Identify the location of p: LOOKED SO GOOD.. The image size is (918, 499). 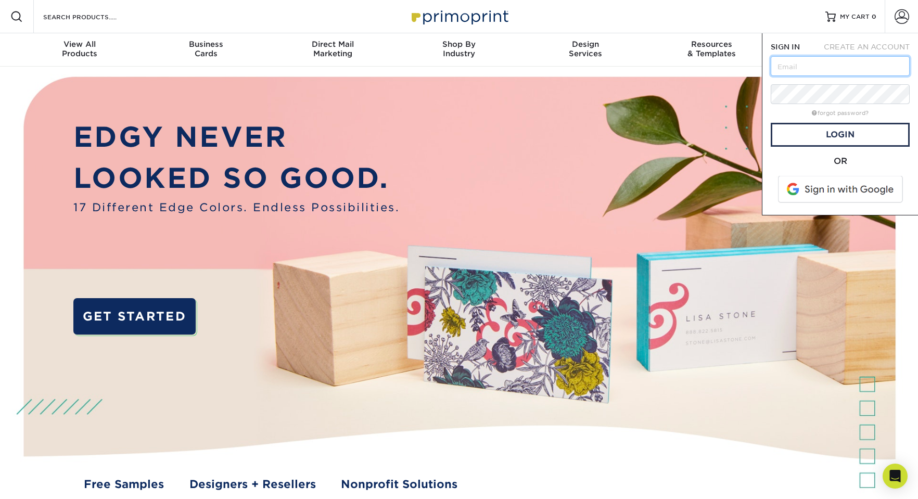
(236, 178).